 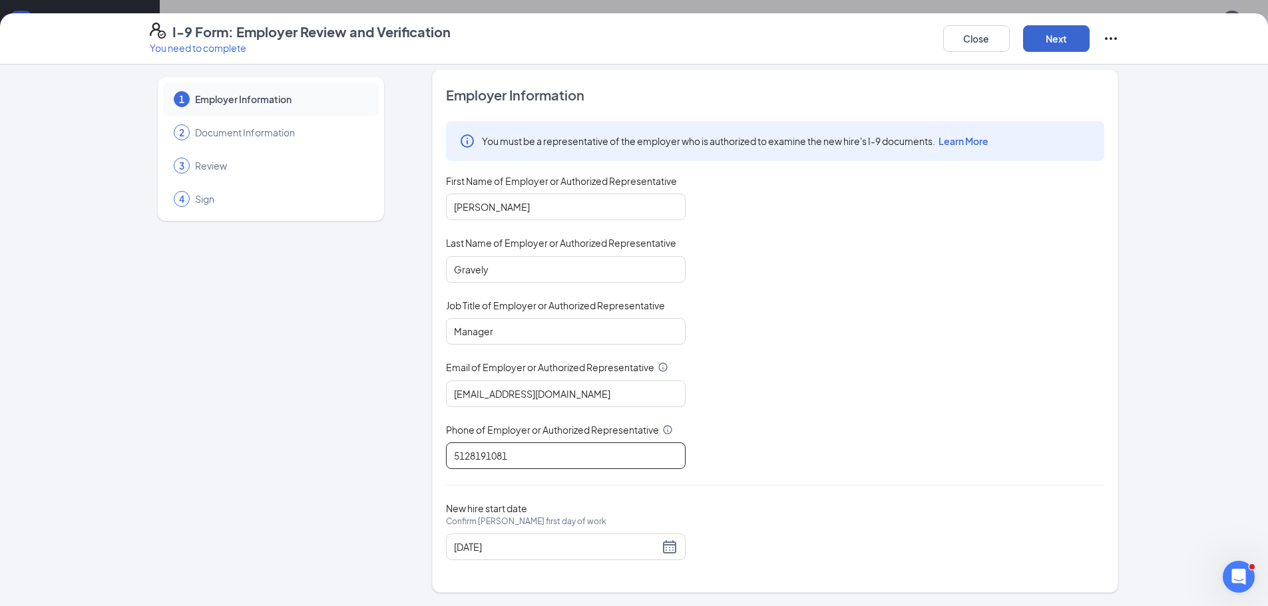 I want to click on span: Phone of Employer or Authorized Representative, so click(x=552, y=430).